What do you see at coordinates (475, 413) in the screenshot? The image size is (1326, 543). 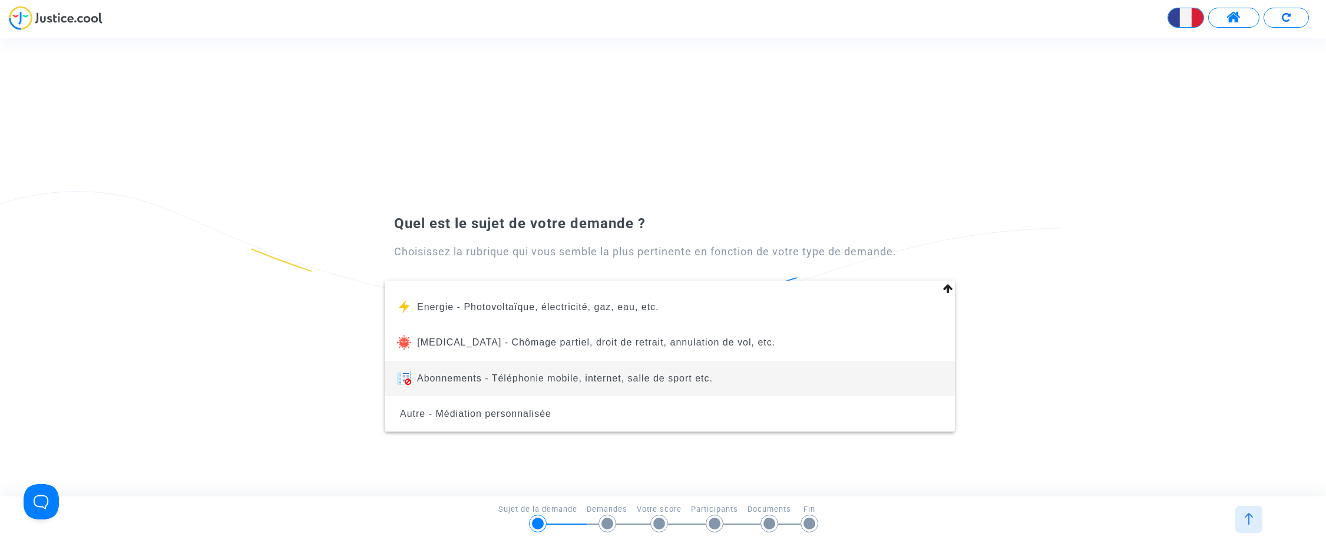 I see `span: Autre - Médiation personnalisée` at bounding box center [475, 413].